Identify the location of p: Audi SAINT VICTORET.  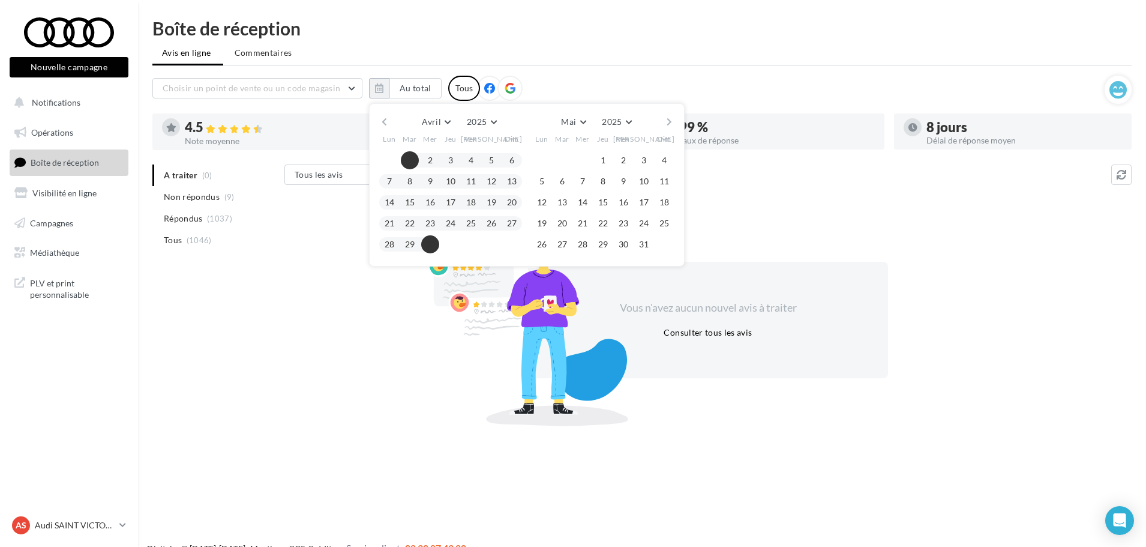
(74, 525).